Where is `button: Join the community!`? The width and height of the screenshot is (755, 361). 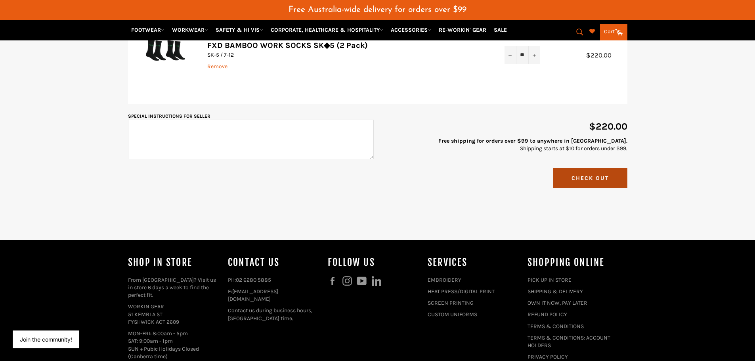
button: Join the community! is located at coordinates (46, 339).